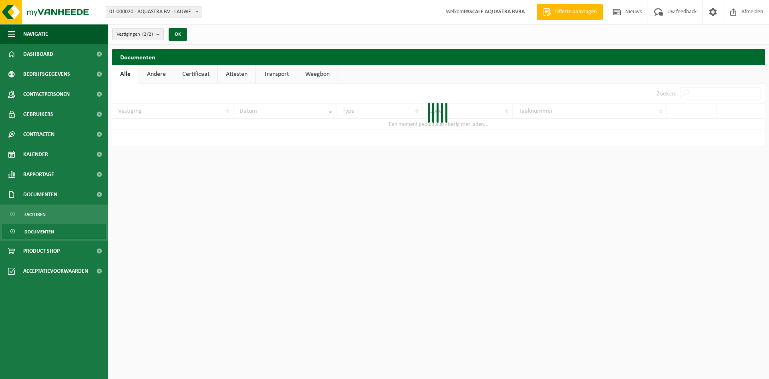 The width and height of the screenshot is (769, 379). What do you see at coordinates (38, 114) in the screenshot?
I see `span: Gebruikers` at bounding box center [38, 114].